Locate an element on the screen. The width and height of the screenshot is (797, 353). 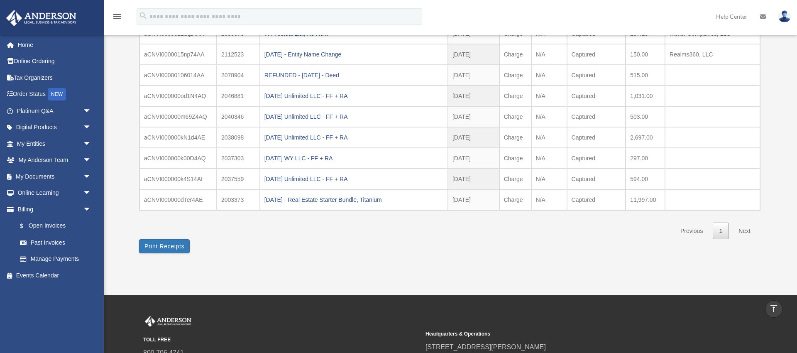
div: NEW is located at coordinates (57, 94).